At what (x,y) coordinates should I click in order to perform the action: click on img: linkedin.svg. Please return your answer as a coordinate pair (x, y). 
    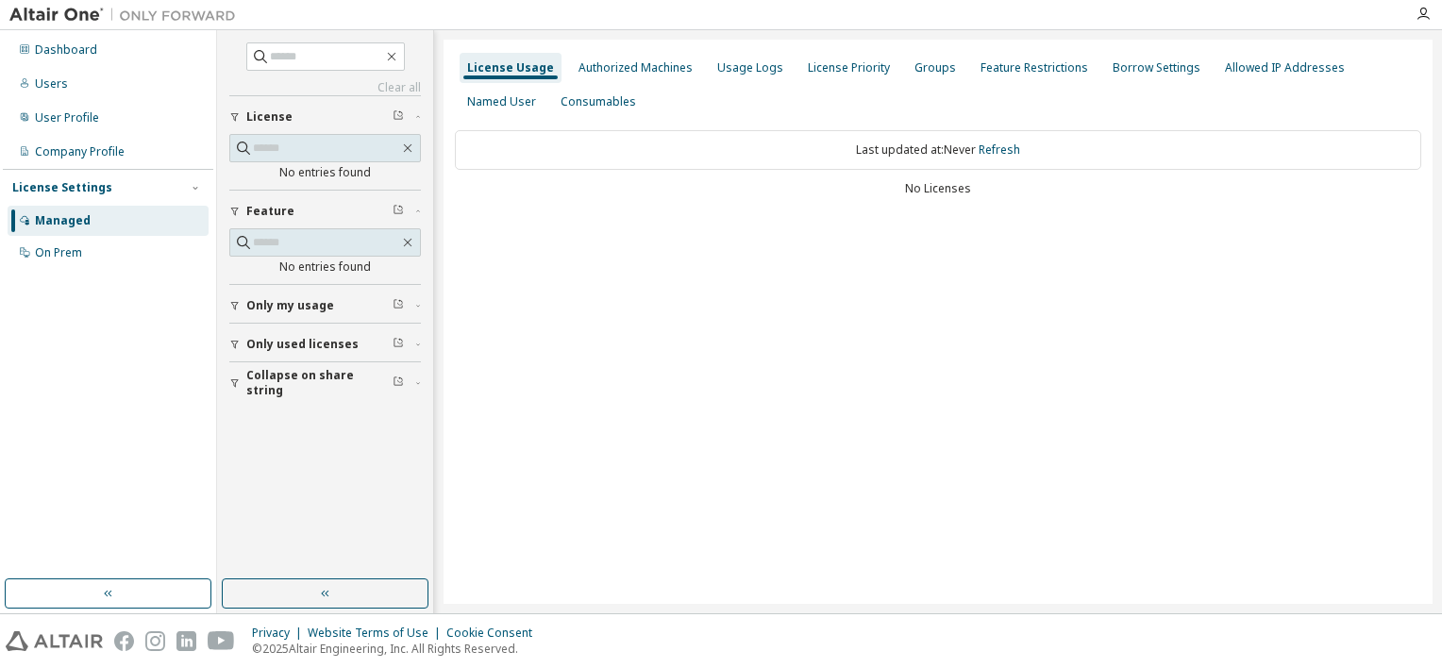
    Looking at the image, I should click on (186, 641).